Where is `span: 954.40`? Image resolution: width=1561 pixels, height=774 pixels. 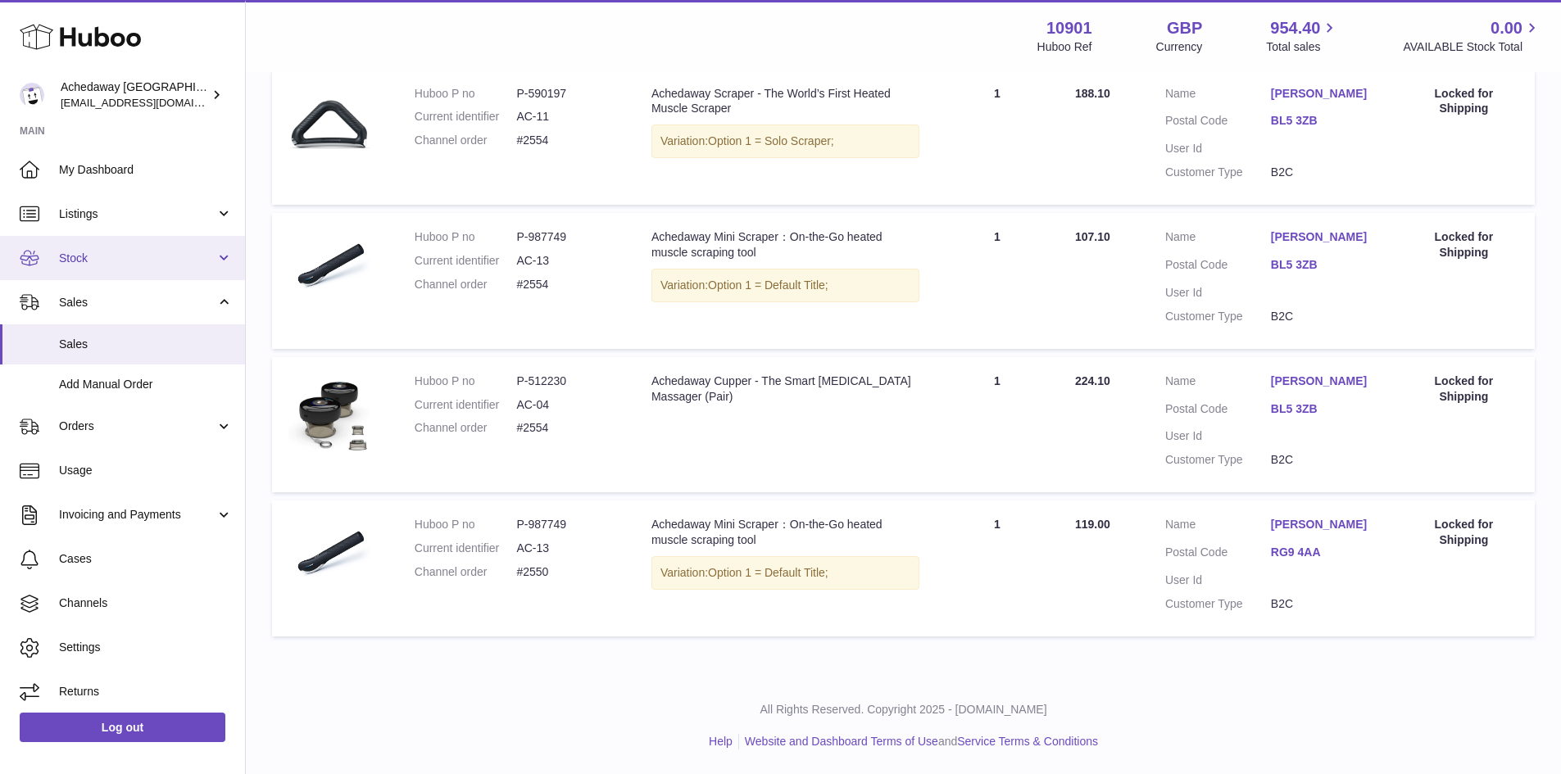 span: 954.40 is located at coordinates (1294, 28).